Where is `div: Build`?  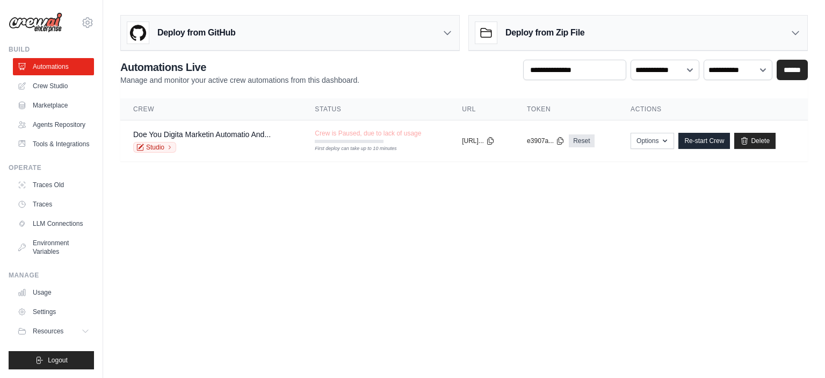
div: Build is located at coordinates (51, 49).